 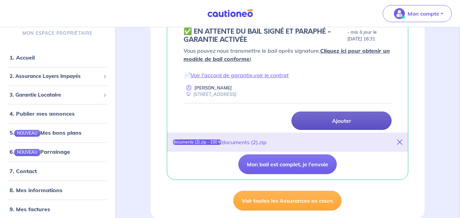 What do you see at coordinates (341, 121) in the screenshot?
I see `a: Ajouter` at bounding box center [341, 121].